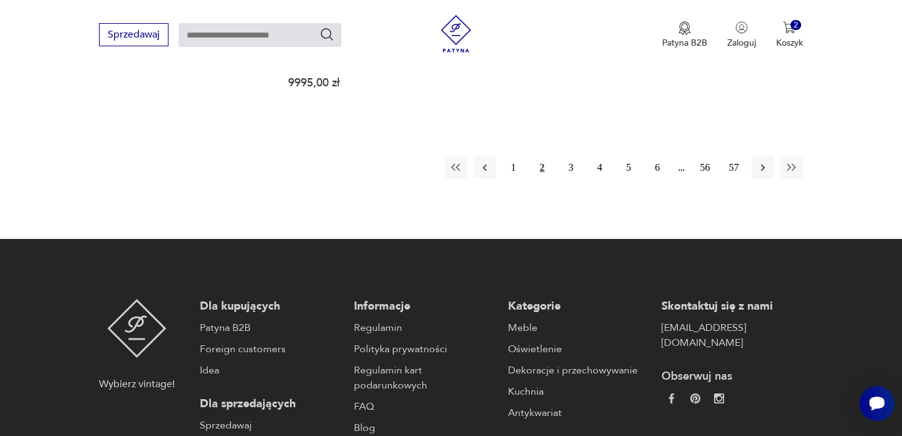 The height and width of the screenshot is (436, 902). What do you see at coordinates (270, 349) in the screenshot?
I see `a: Foreign customers` at bounding box center [270, 349].